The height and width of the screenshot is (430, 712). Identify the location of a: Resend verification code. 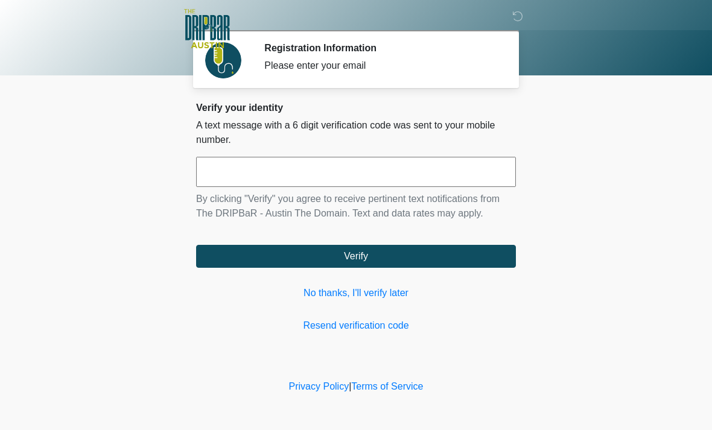
(356, 326).